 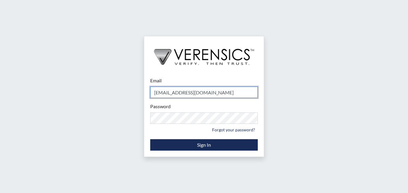 I want to click on a: Forgot your password?, so click(x=233, y=129).